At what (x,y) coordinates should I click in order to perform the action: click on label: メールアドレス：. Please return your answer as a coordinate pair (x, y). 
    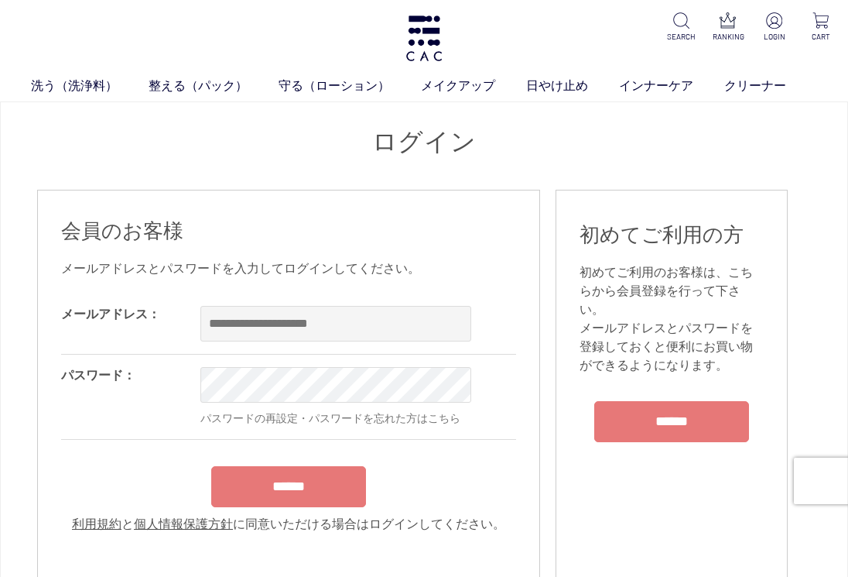
    Looking at the image, I should click on (111, 313).